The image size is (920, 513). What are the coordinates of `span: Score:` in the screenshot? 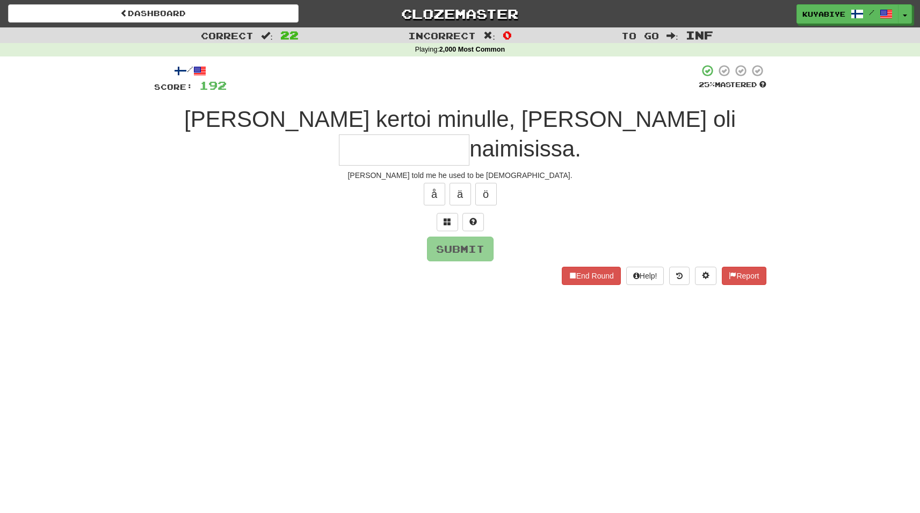 It's located at (174, 87).